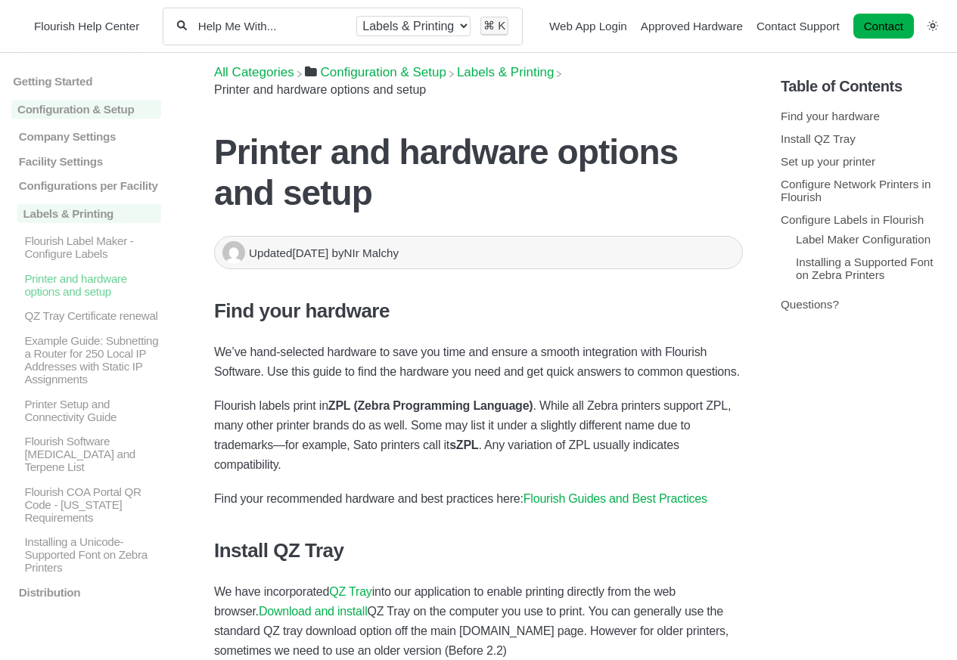 The height and width of the screenshot is (660, 957). What do you see at coordinates (830, 116) in the screenshot?
I see `a: Find your hardware` at bounding box center [830, 116].